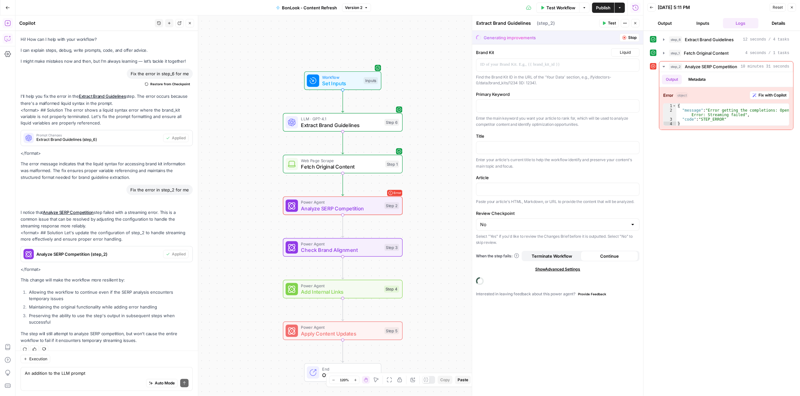 The height and width of the screenshot is (396, 800). Describe the element at coordinates (110, 307) in the screenshot. I see `li: Maintaining the original functionality while adding error handling` at that location.